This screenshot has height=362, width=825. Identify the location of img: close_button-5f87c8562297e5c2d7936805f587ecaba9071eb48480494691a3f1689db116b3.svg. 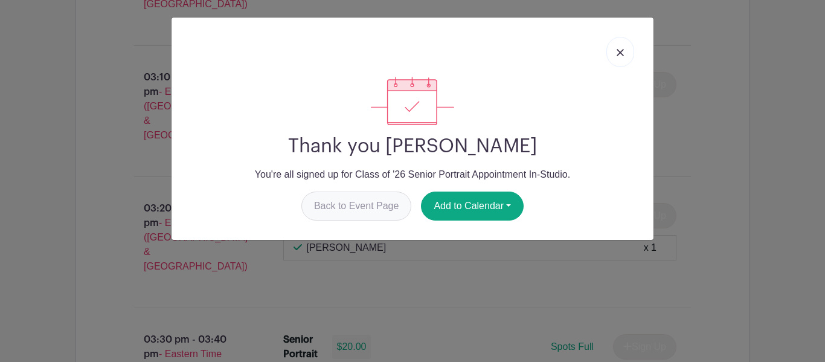
(621, 53).